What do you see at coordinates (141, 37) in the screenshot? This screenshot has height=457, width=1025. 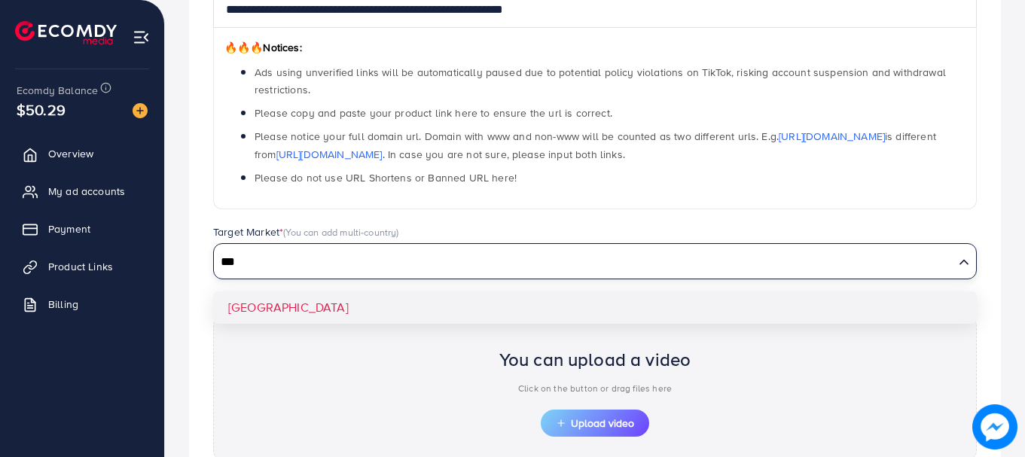 I see `img: menu` at bounding box center [141, 37].